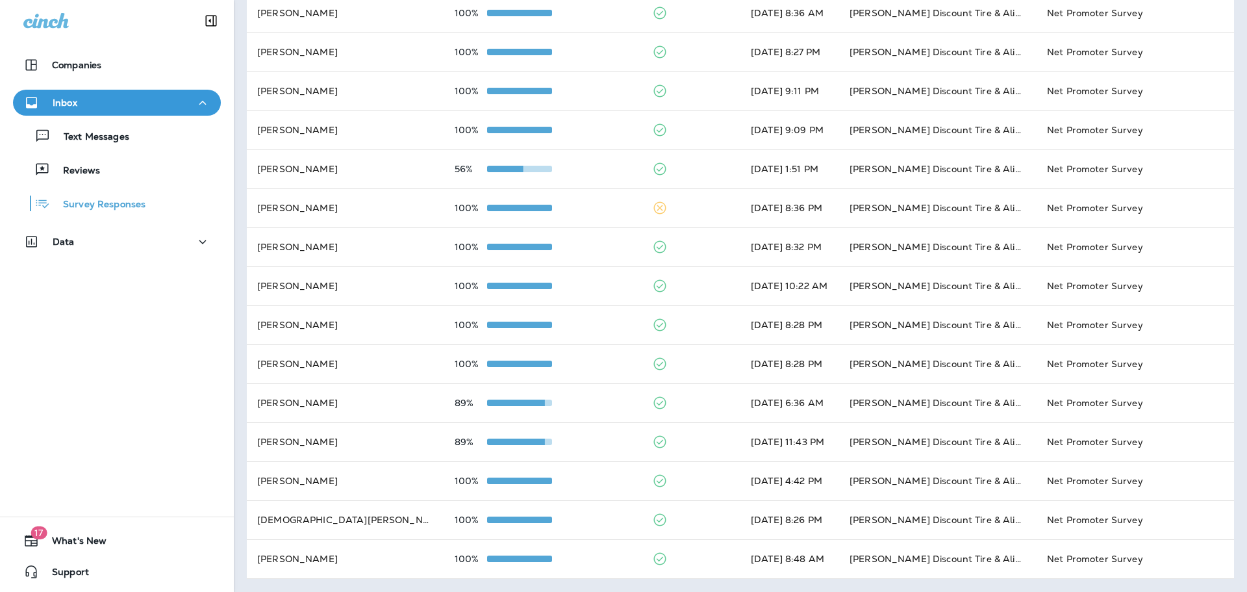 This screenshot has height=592, width=1247. I want to click on button: Companies, so click(117, 65).